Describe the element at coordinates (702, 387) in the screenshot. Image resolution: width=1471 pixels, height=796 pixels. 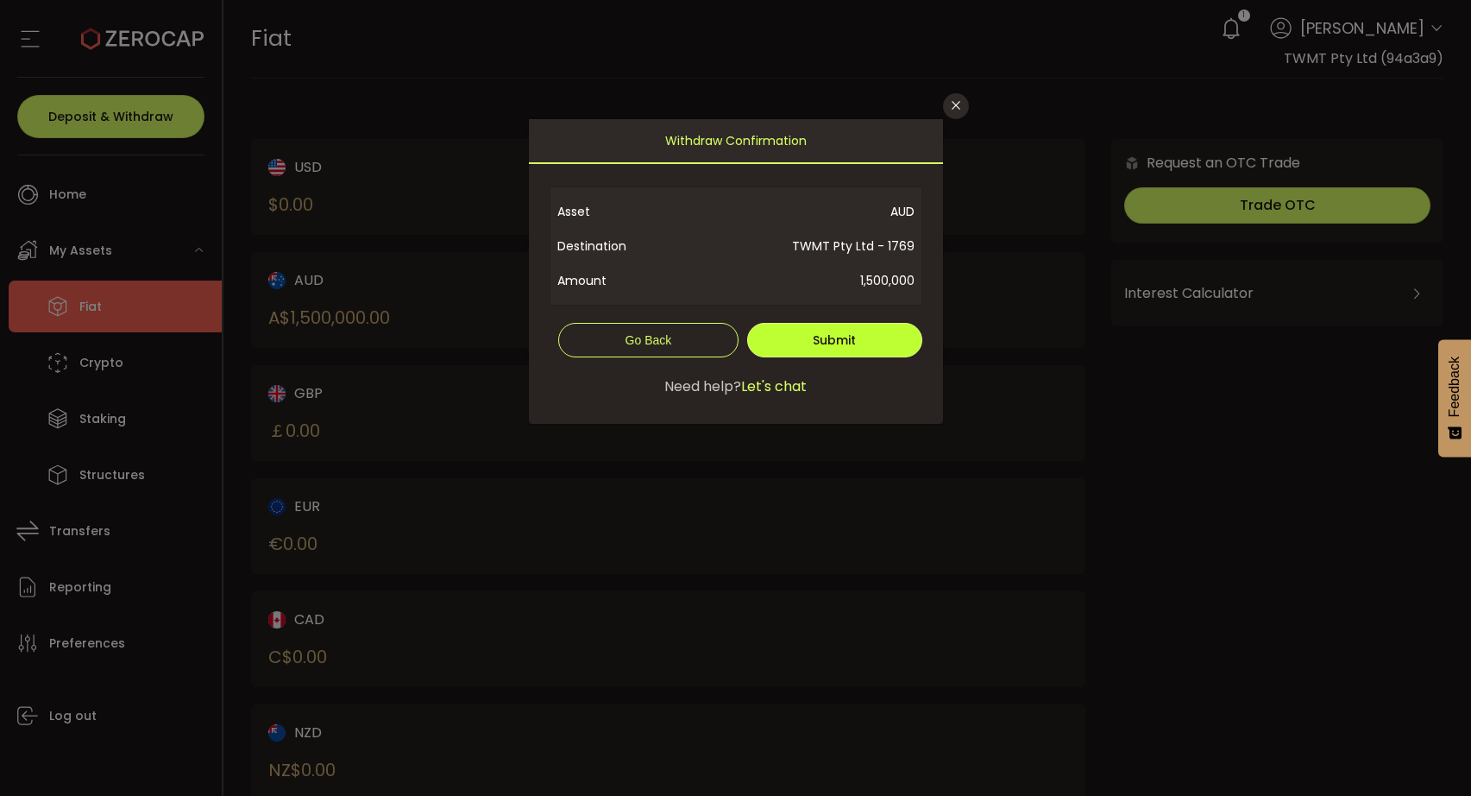
I see `span: Need help?` at that location.